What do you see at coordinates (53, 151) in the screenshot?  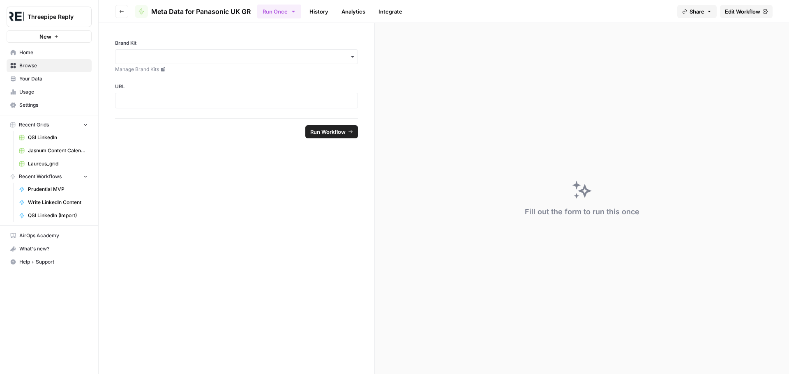 I see `a: Jasnum Content Calendar` at bounding box center [53, 151].